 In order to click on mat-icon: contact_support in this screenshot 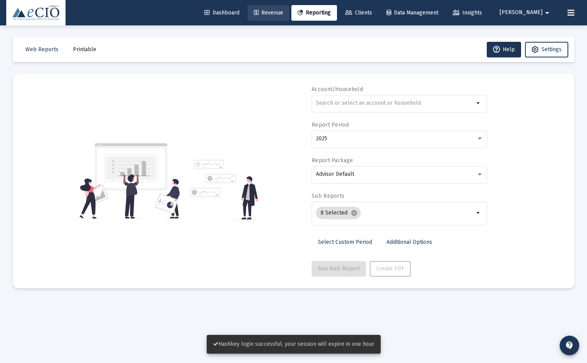, I will do `click(570, 345)`.